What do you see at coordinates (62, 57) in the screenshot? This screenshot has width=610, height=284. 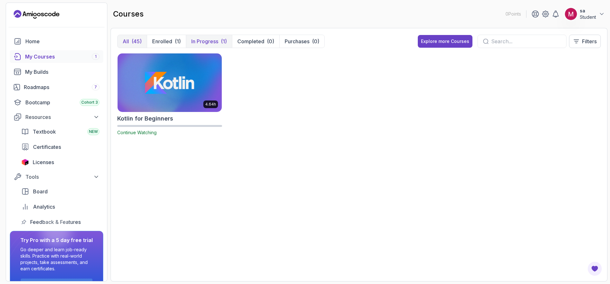 I see `div: My Courses` at bounding box center [62, 57].